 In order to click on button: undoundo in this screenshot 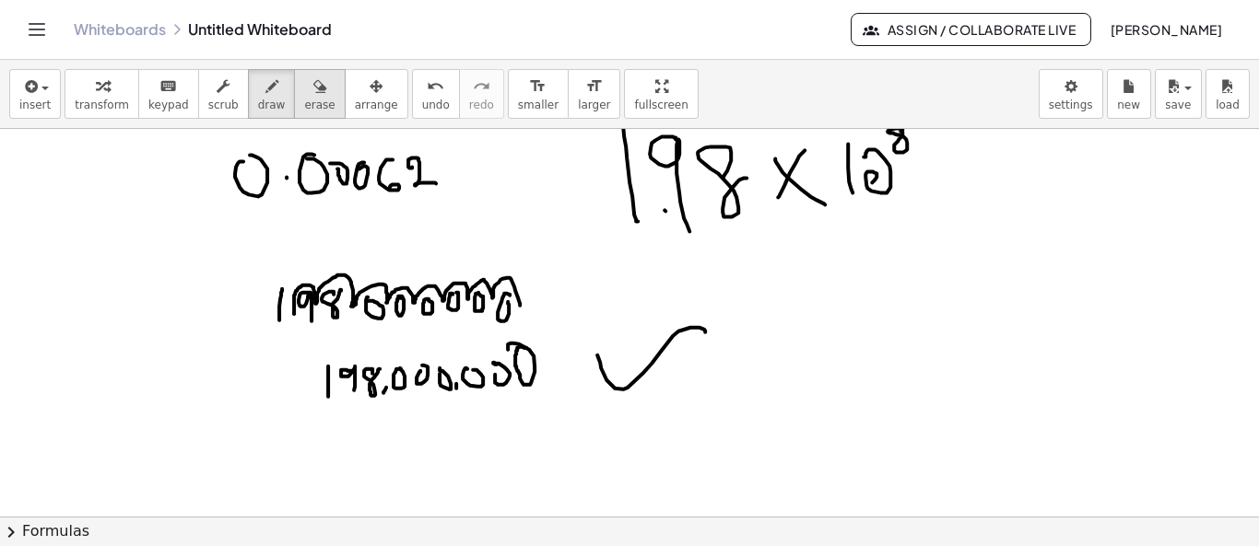, I will do `click(436, 94)`.